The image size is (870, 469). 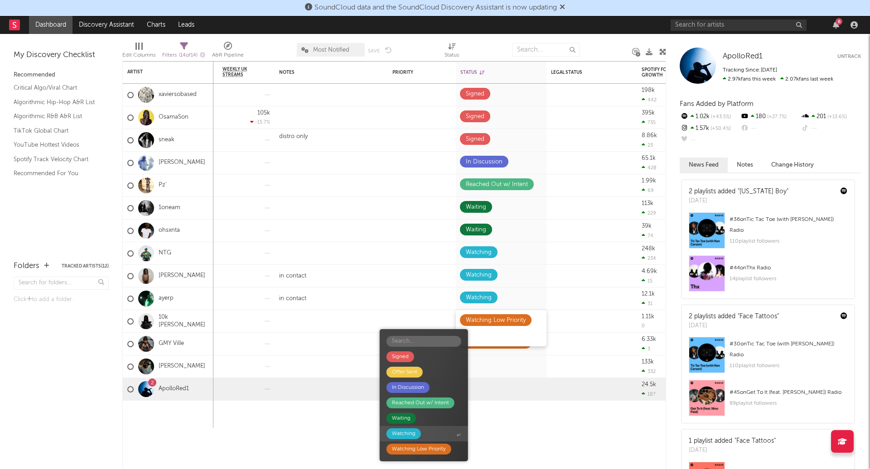 I want to click on a: Leads, so click(x=186, y=25).